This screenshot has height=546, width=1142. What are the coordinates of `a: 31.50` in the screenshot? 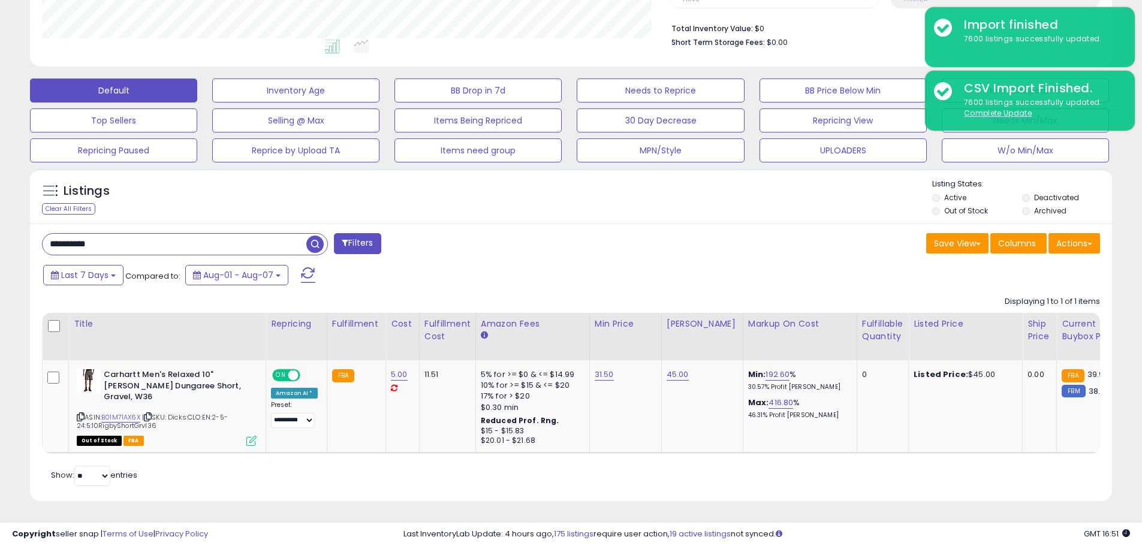 It's located at (604, 375).